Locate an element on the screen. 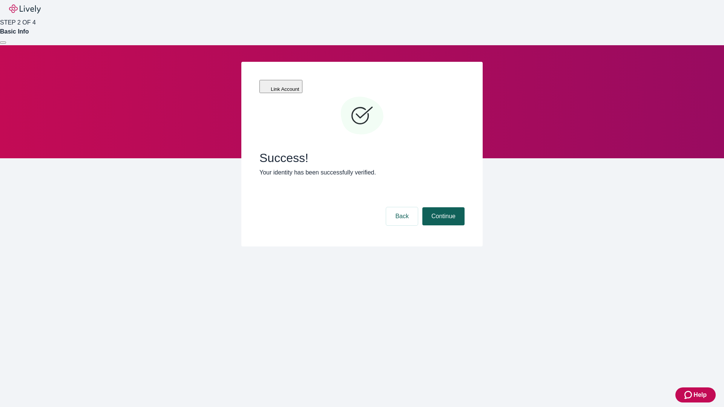  button: Link Account is located at coordinates (281, 86).